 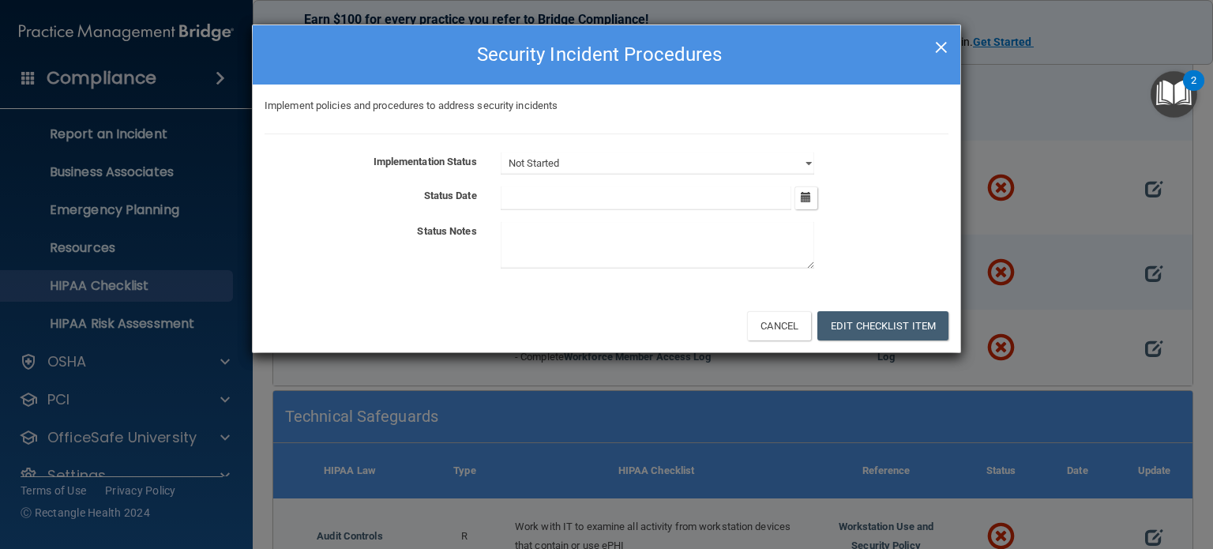 I want to click on b: Status Notes, so click(x=446, y=231).